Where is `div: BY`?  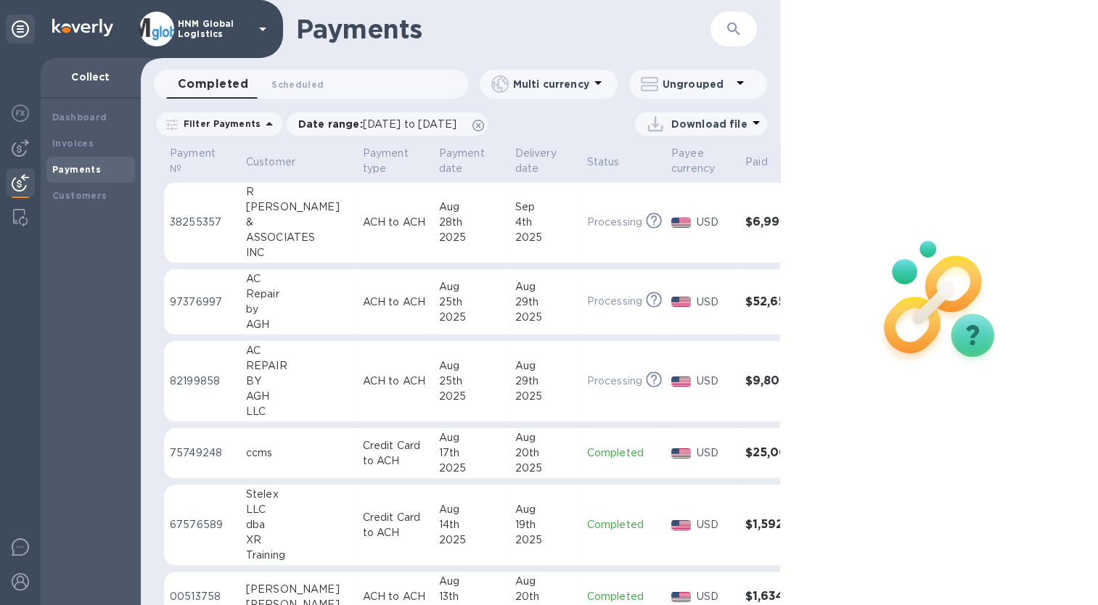 div: BY is located at coordinates (298, 381).